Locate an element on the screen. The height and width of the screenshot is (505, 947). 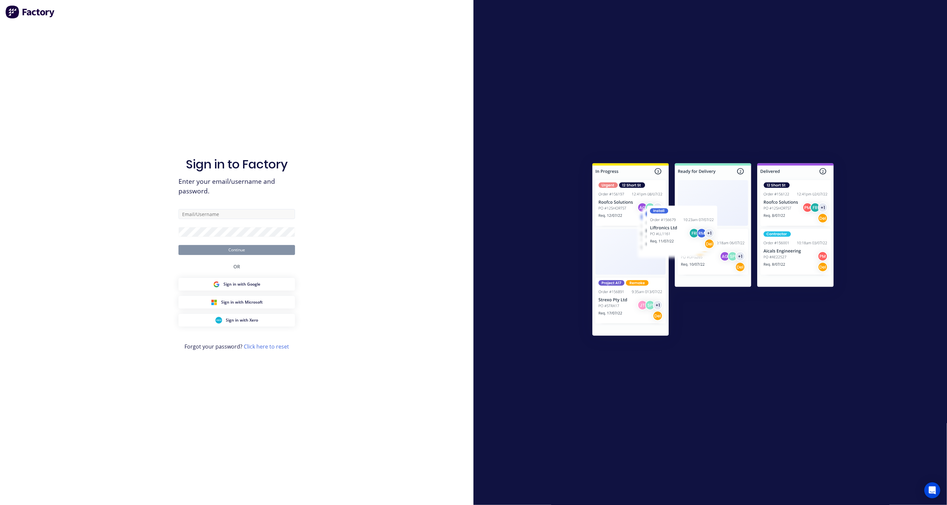
button: Microsoft Sign inSign in with Microsoft is located at coordinates (237, 302).